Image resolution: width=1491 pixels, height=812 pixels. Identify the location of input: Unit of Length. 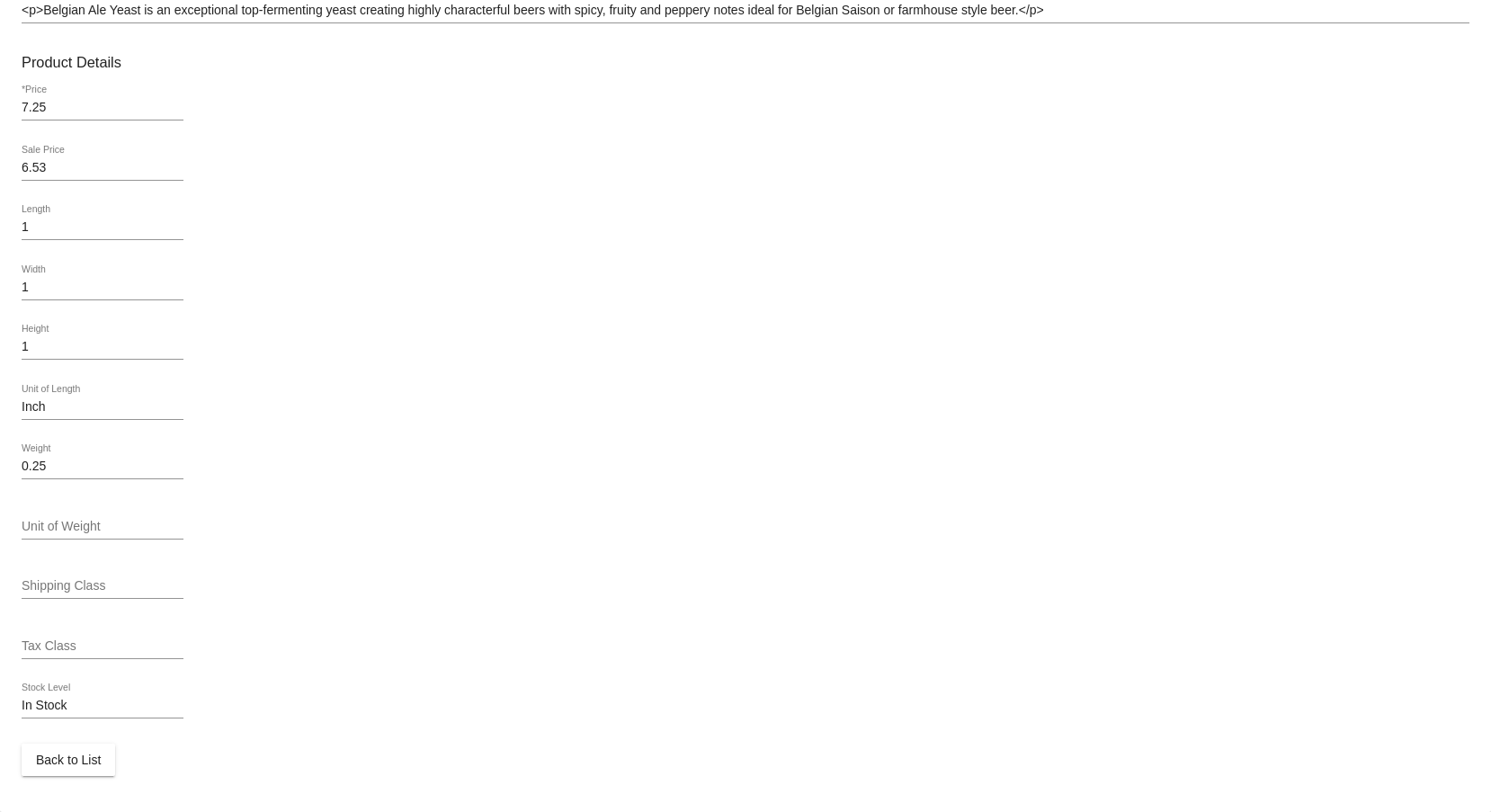
(102, 407).